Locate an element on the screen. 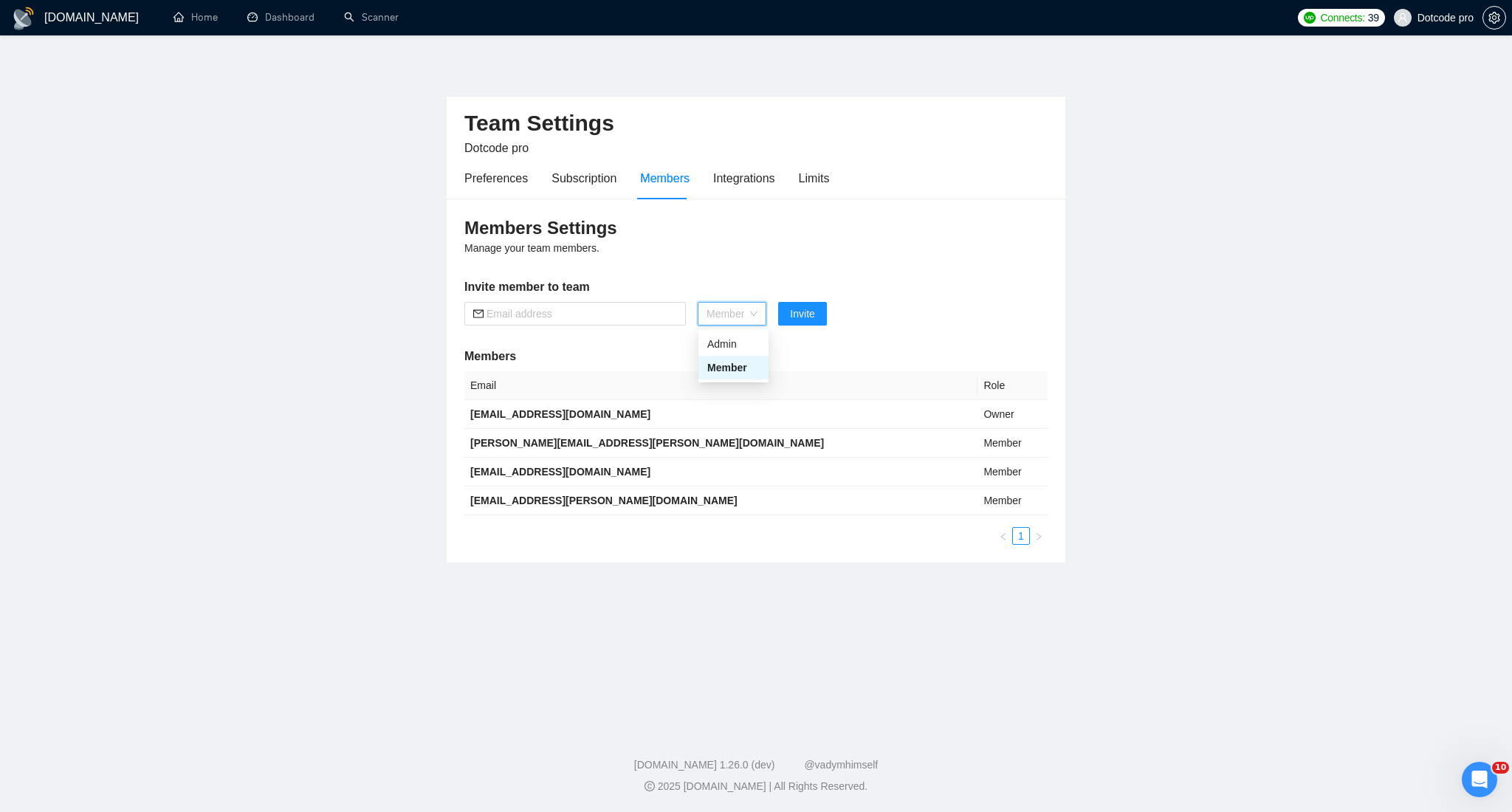  li: 1 is located at coordinates (1021, 535).